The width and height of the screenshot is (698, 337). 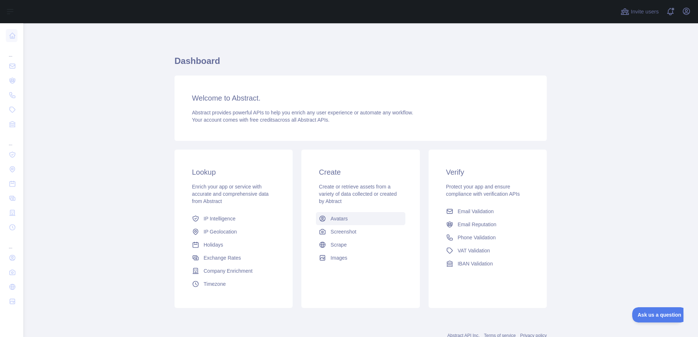 What do you see at coordinates (645, 12) in the screenshot?
I see `span: Invite users` at bounding box center [645, 12].